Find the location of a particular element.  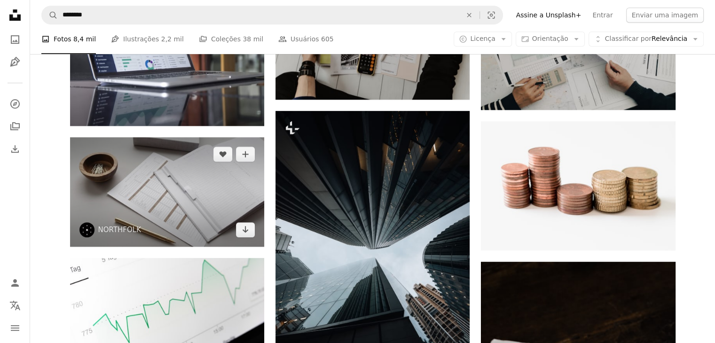

a: Explorar is located at coordinates (15, 104).